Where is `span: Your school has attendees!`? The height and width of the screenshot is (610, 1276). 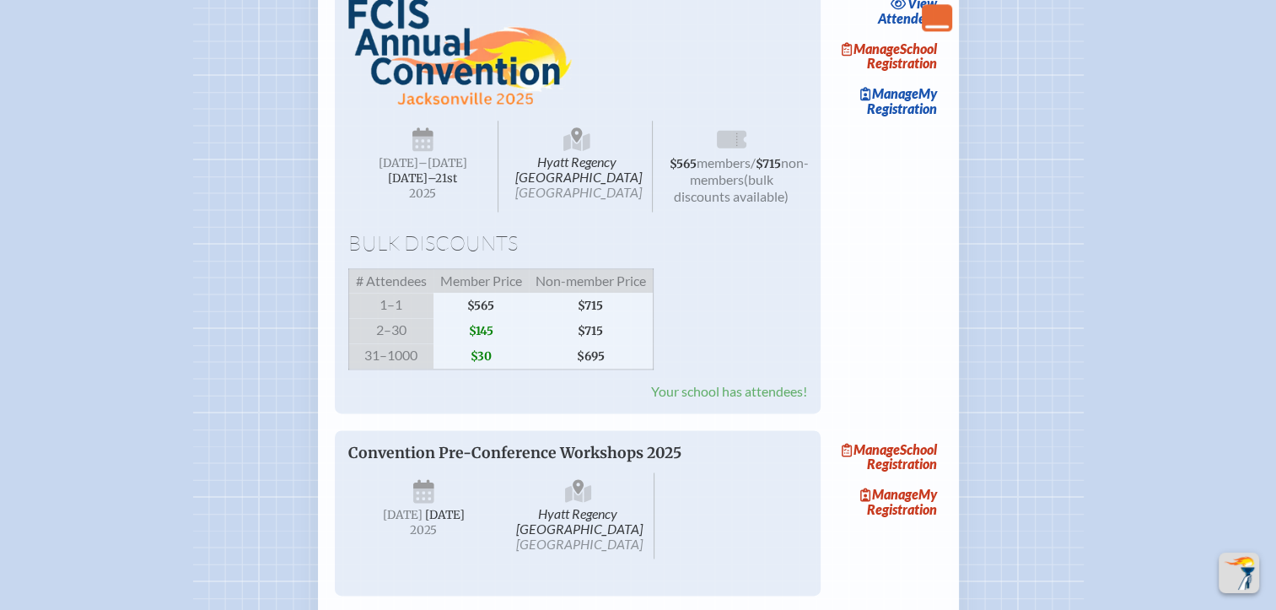
span: Your school has attendees! is located at coordinates (729, 391).